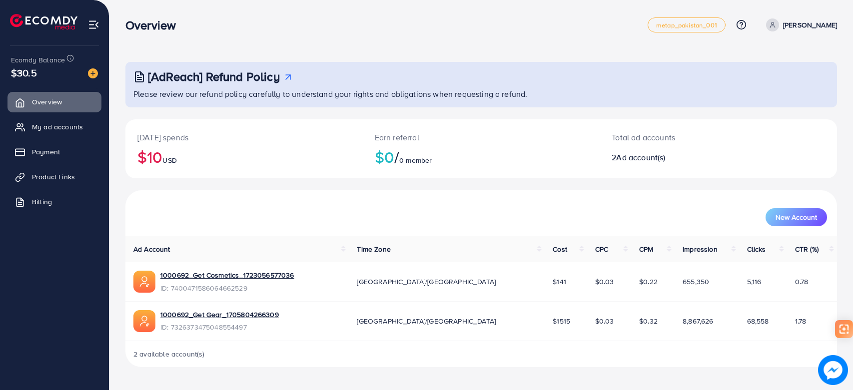 The height and width of the screenshot is (390, 853). What do you see at coordinates (169, 354) in the screenshot?
I see `span: 2 available account(s)` at bounding box center [169, 354].